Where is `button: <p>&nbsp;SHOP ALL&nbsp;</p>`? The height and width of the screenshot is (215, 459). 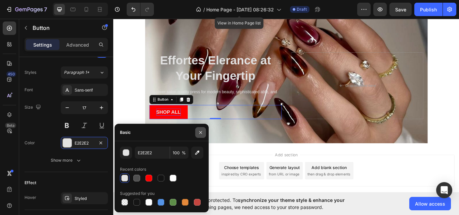
button: <p>&nbsp;SHOP ALL&nbsp;</p> is located at coordinates (64, 111).